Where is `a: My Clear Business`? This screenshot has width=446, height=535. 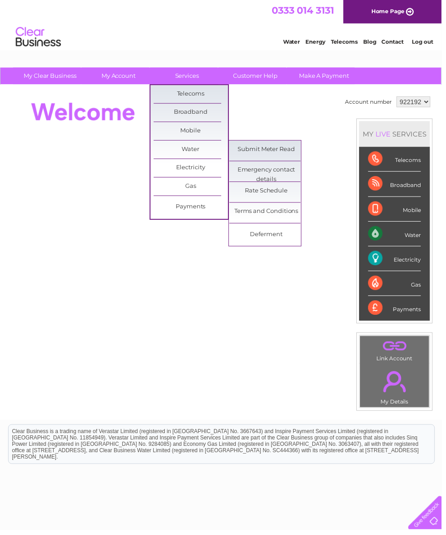 a: My Clear Business is located at coordinates (50, 76).